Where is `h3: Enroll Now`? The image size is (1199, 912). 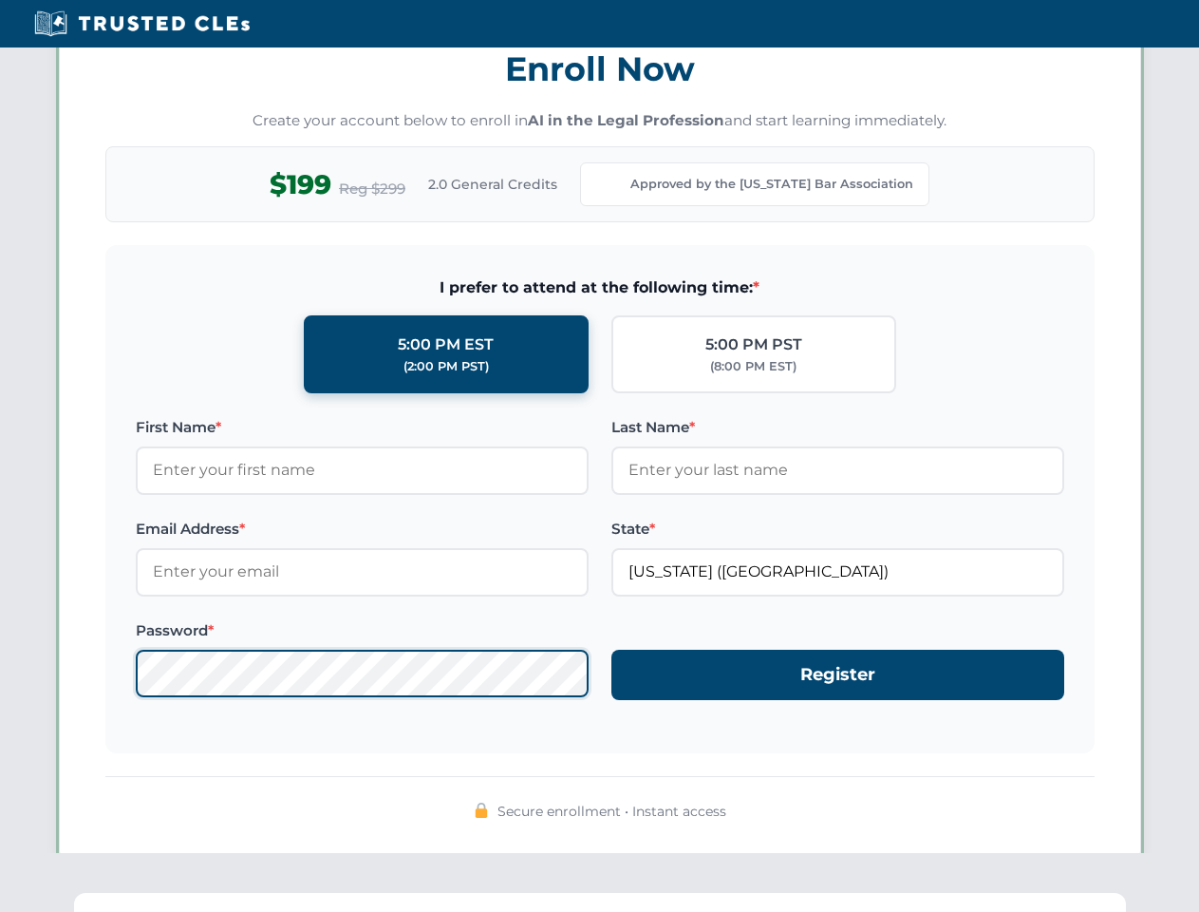 h3: Enroll Now is located at coordinates (600, 68).